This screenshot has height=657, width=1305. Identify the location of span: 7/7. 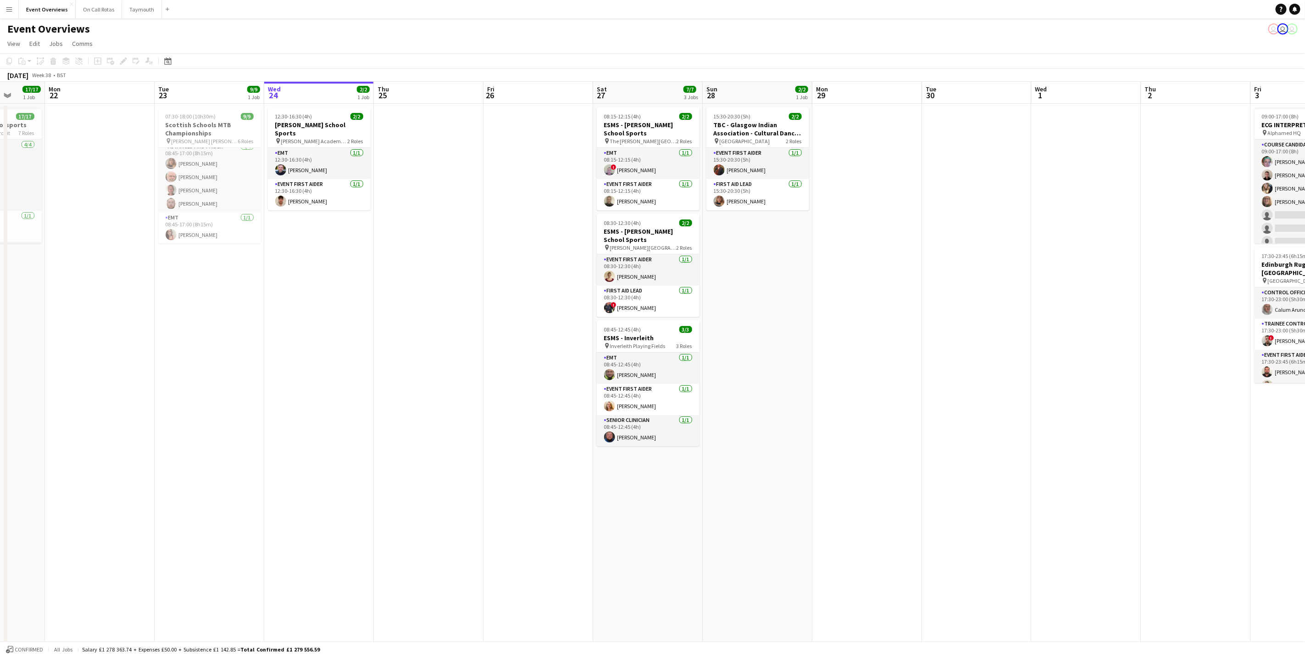
(690, 89).